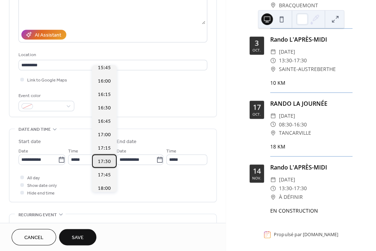 The image size is (376, 251). What do you see at coordinates (44, 34) in the screenshot?
I see `button: AI Assistant` at bounding box center [44, 34].